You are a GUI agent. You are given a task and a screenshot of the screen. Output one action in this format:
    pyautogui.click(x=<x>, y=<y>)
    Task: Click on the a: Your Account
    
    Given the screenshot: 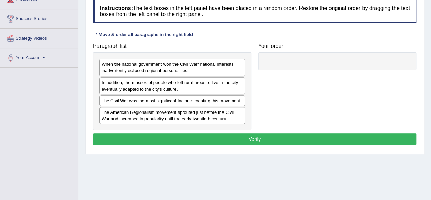 What is the action you would take?
    pyautogui.click(x=39, y=57)
    